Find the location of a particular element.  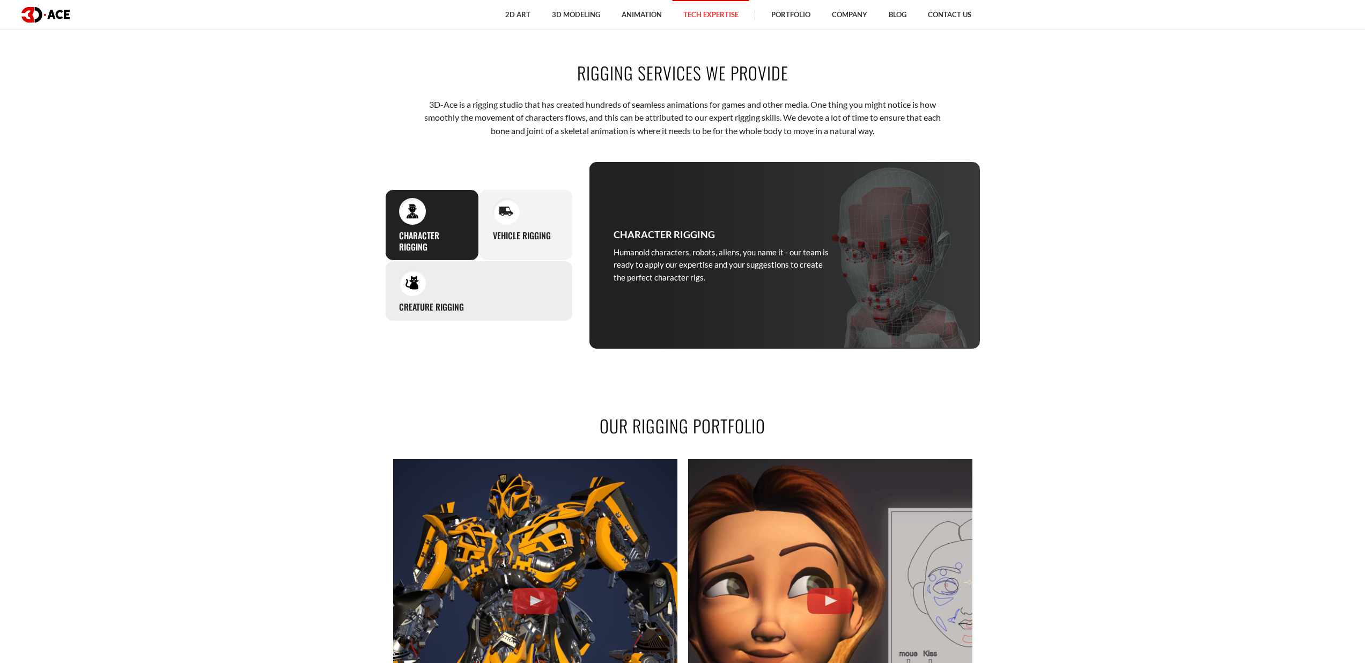

p: Humanoid characters, robots, aliens, you name it - our team is ready to apply our expertise and y... is located at coordinates (724, 265).